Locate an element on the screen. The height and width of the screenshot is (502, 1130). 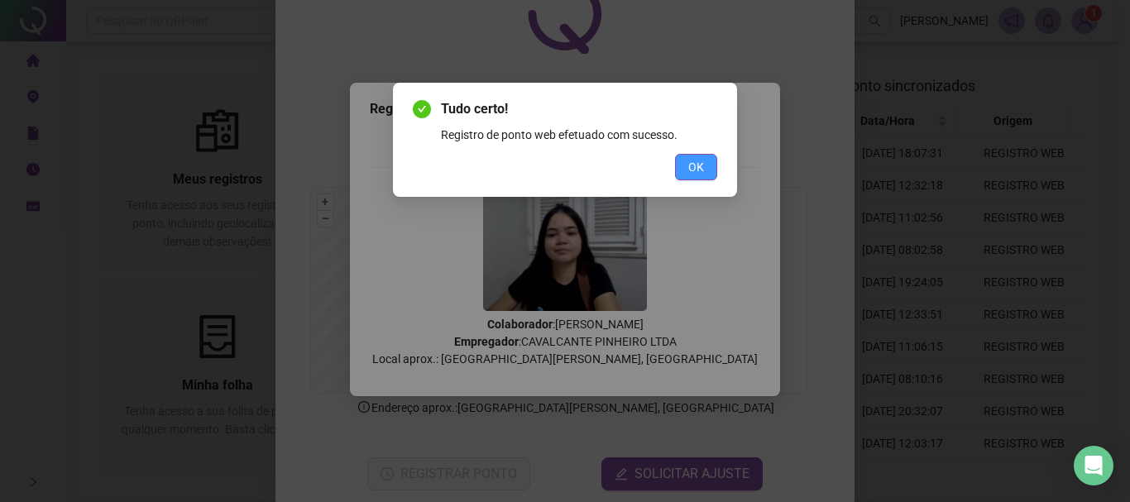
span: Tudo certo! is located at coordinates (579, 109).